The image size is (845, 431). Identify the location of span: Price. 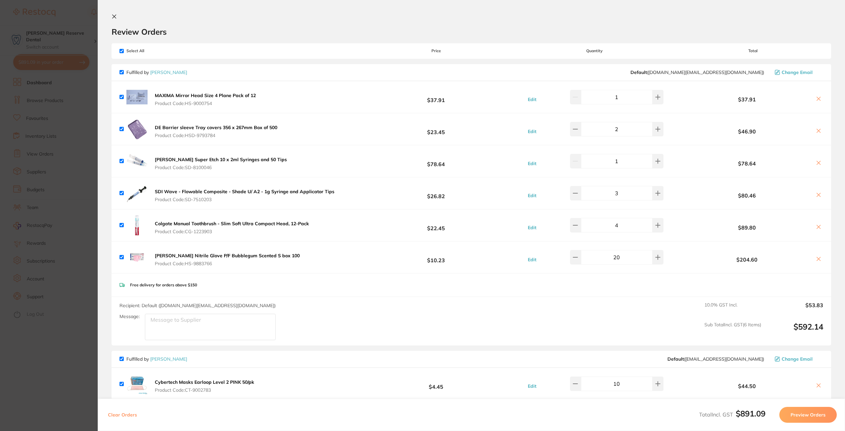
(436, 51).